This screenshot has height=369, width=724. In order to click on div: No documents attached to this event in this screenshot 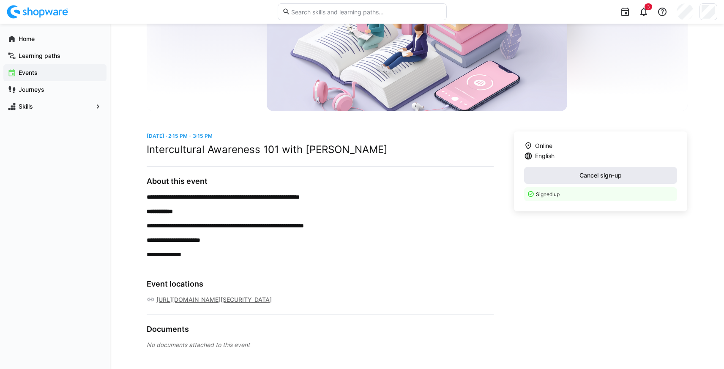, I will do `click(320, 345)`.